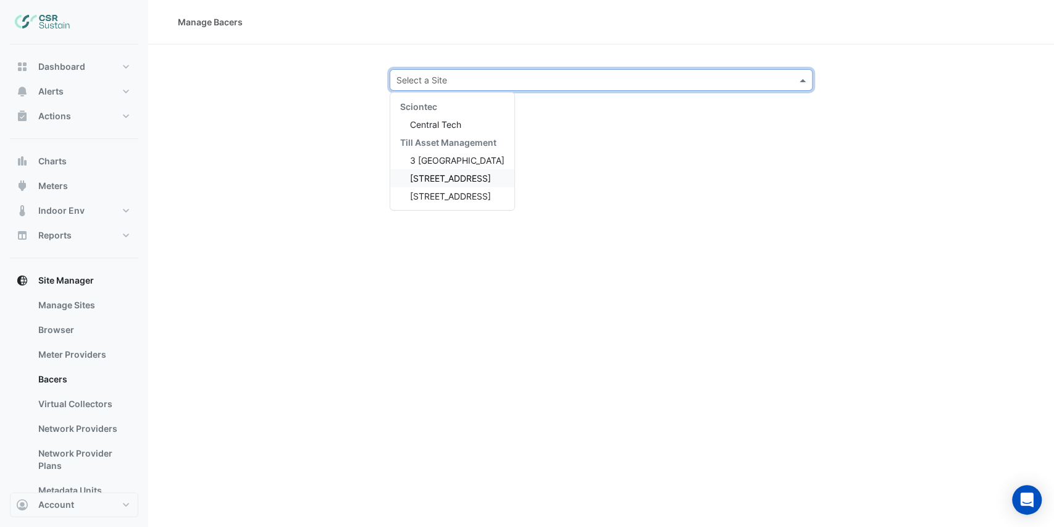  I want to click on app-icon: Alerts, so click(22, 91).